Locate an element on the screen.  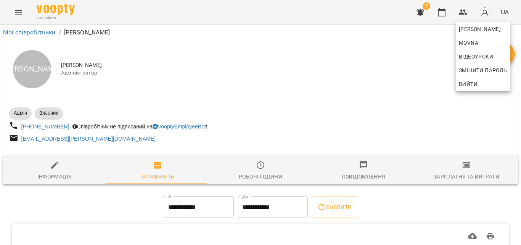
span: Movna is located at coordinates (483, 43).